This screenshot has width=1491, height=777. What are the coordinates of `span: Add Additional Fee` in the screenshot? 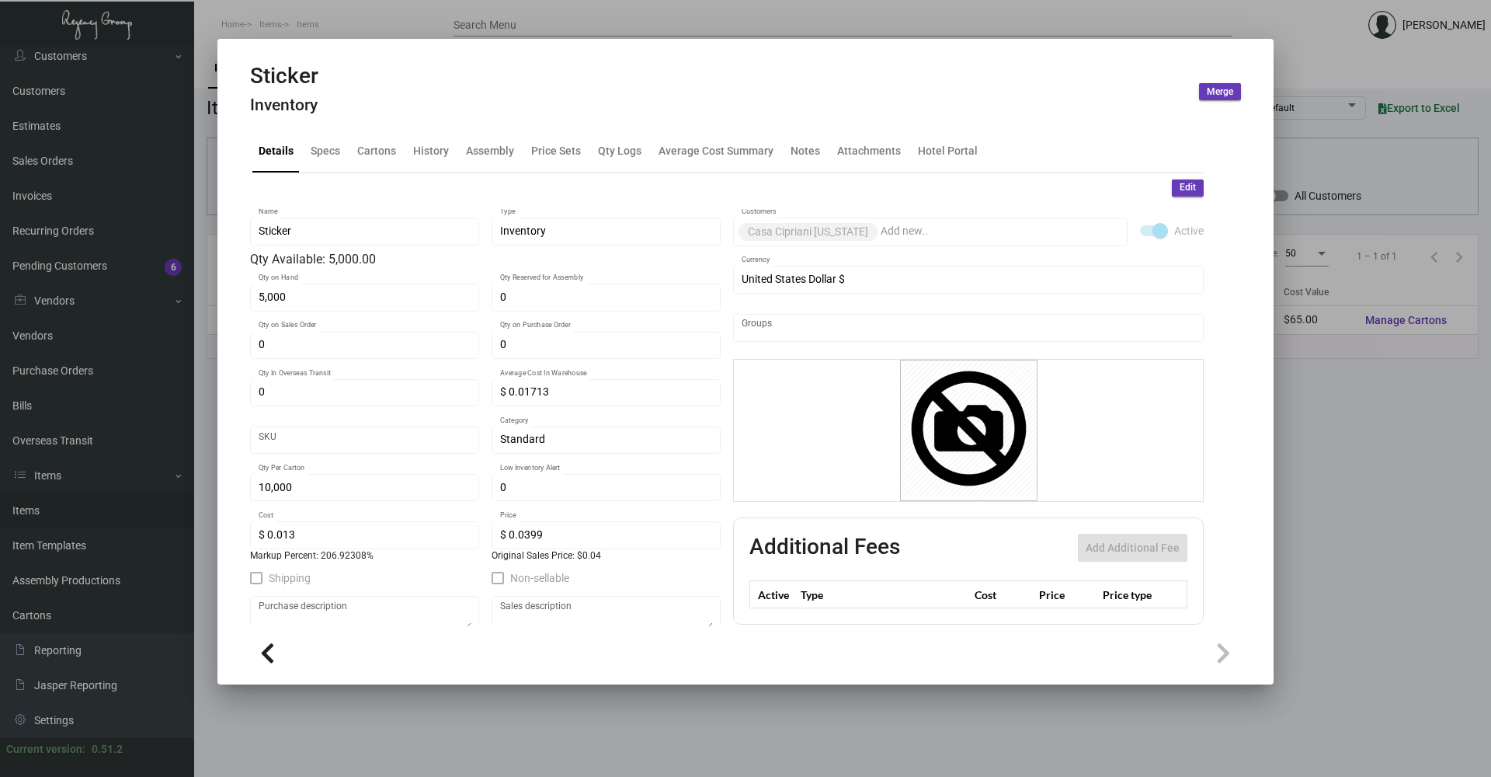 It's located at (1132, 548).